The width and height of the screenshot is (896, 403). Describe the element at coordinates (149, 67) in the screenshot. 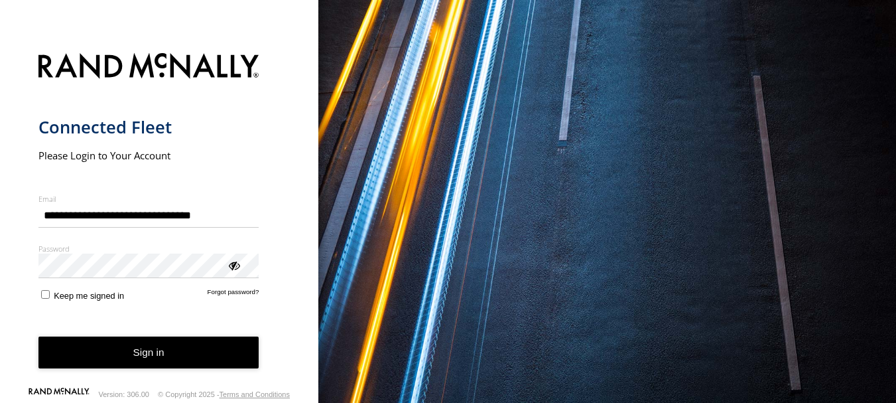

I see `img: Rand McNally` at that location.